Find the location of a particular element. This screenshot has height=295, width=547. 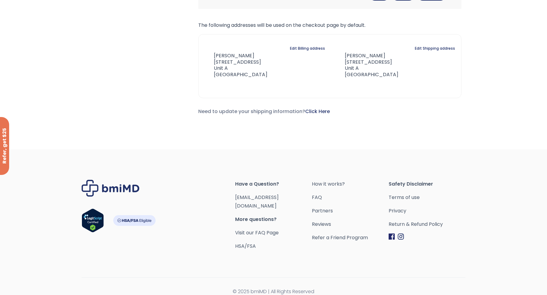

span: Need to update your shipping information? is located at coordinates (264, 111).